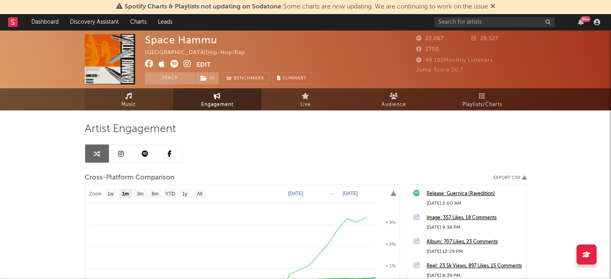 Image resolution: width=611 pixels, height=279 pixels. Describe the element at coordinates (129, 178) in the screenshot. I see `span: Cross-Platform Comparison` at that location.